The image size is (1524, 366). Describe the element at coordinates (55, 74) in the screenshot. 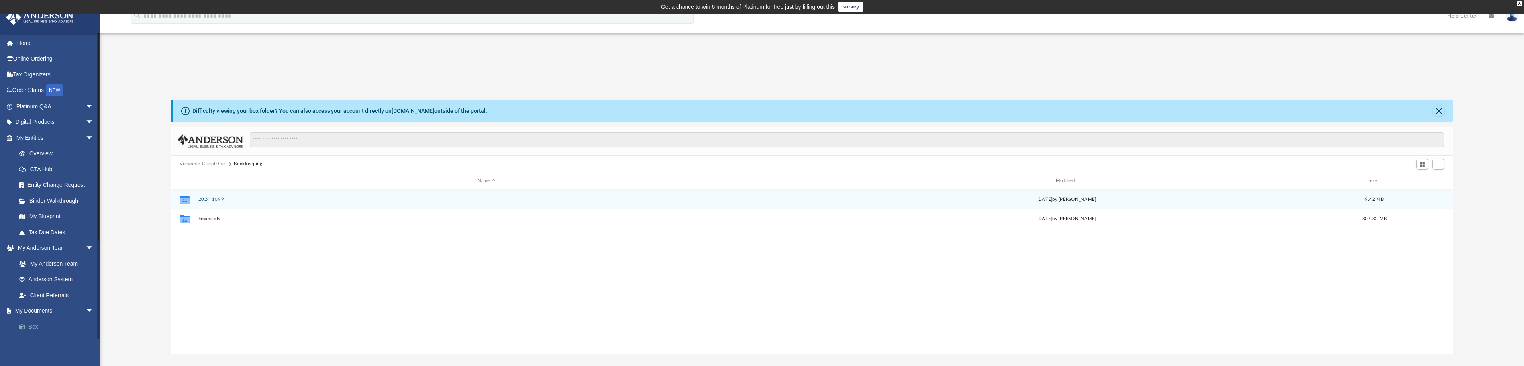

I see `a: Tax Organizers` at that location.